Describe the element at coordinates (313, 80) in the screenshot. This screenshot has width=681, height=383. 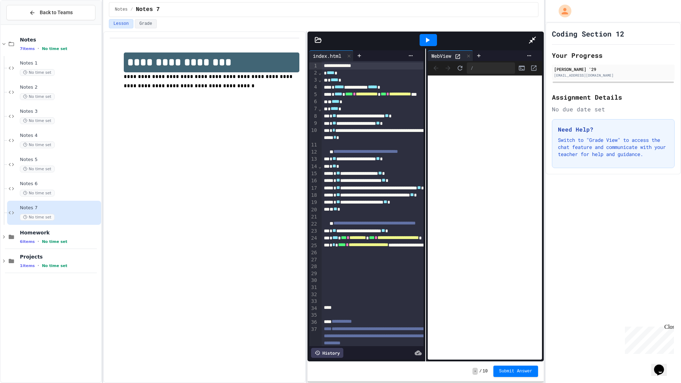
I see `div: 3` at that location.